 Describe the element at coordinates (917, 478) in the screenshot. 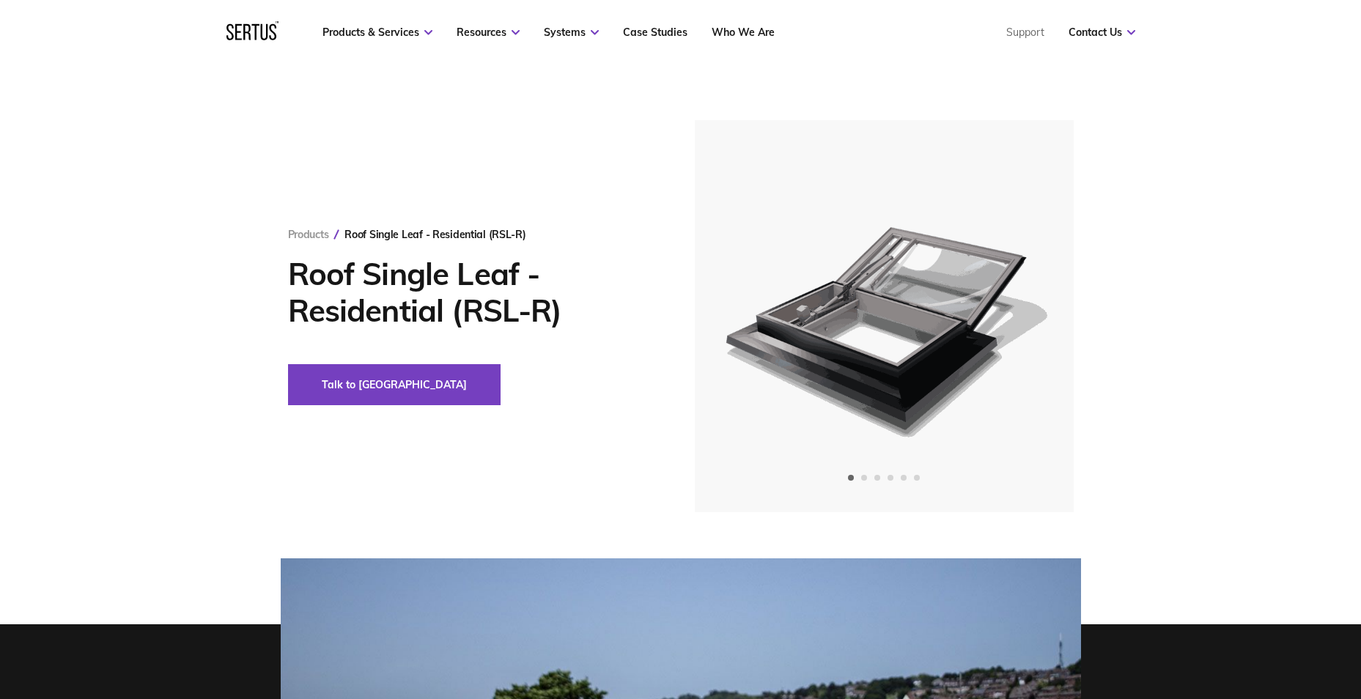

I see `span: Go to slide 6` at that location.